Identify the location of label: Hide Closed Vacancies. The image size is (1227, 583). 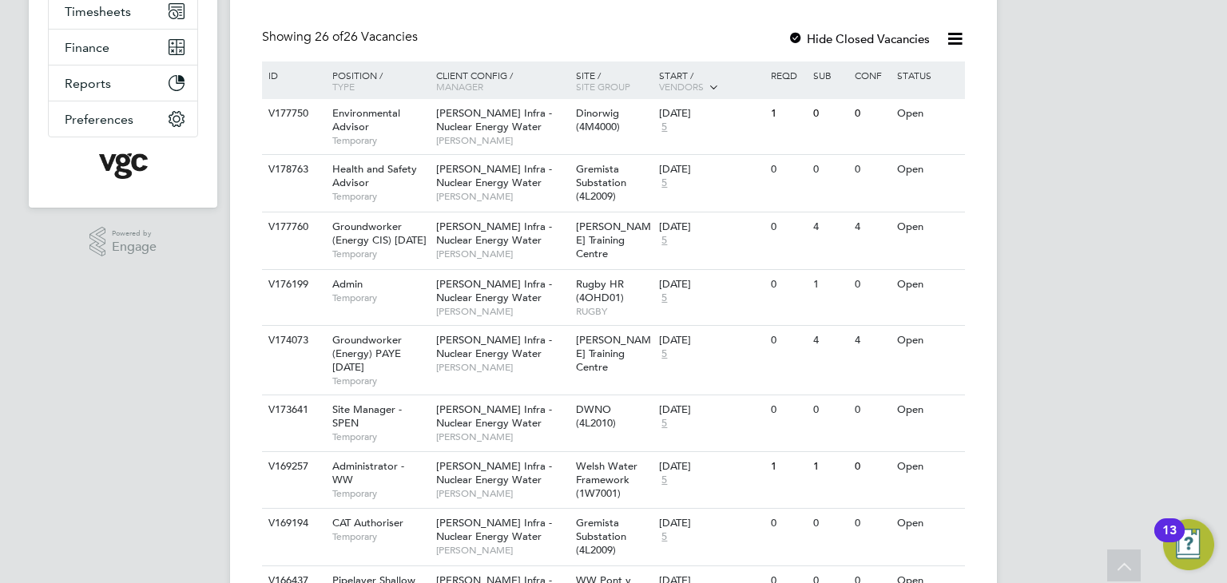
(858, 38).